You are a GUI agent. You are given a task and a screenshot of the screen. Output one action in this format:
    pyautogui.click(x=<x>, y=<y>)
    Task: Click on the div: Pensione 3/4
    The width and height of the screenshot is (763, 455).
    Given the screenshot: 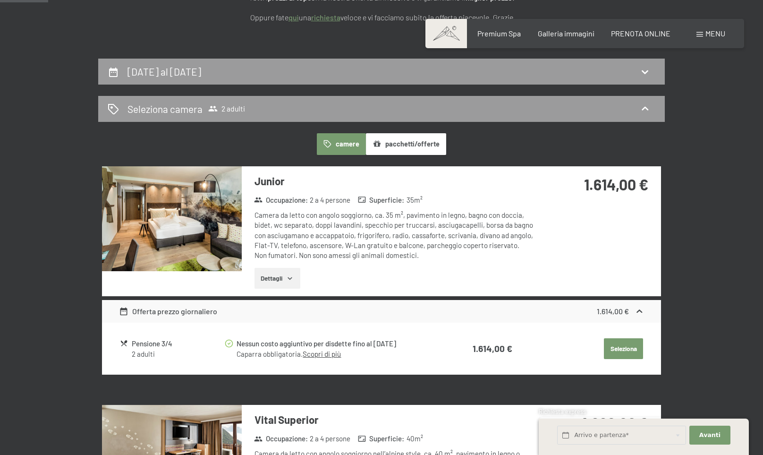 What is the action you would take?
    pyautogui.click(x=177, y=343)
    